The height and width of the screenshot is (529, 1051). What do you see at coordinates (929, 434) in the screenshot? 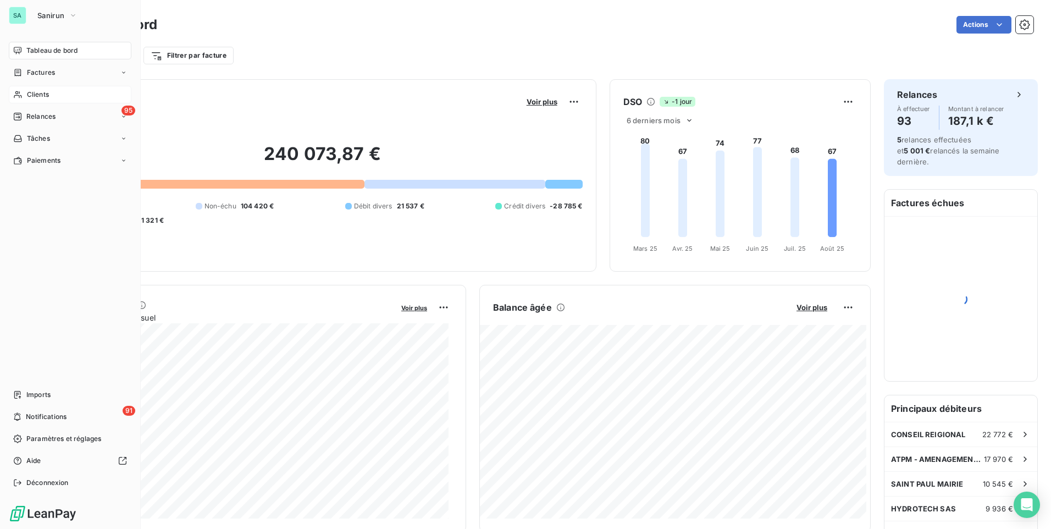
I see `span: CONSEIL REIGIONAL` at bounding box center [929, 434].